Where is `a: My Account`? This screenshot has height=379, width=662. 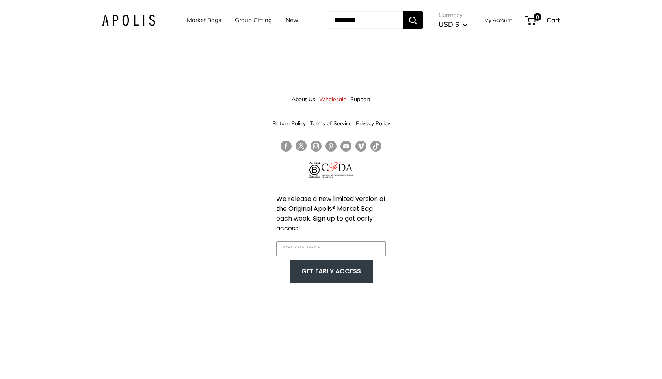 a: My Account is located at coordinates (498, 20).